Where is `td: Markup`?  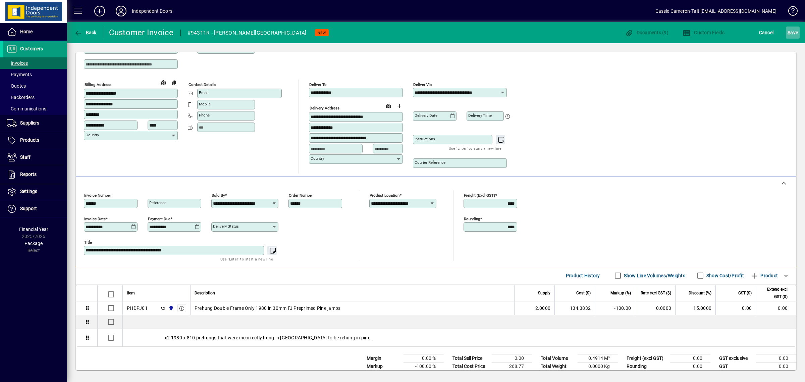
td: Markup is located at coordinates (383, 366).